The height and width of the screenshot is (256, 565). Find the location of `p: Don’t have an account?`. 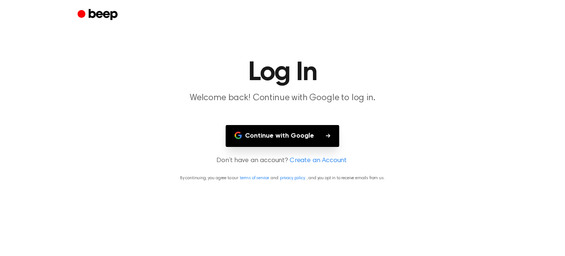

p: Don’t have an account? is located at coordinates (282, 161).